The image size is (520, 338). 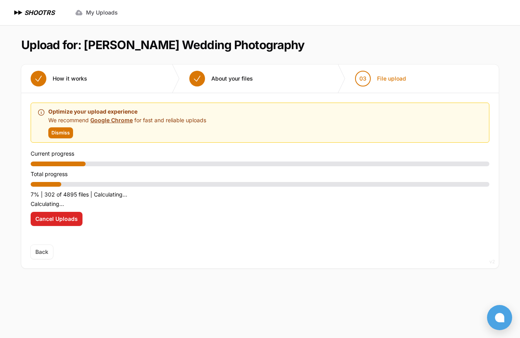 I want to click on button: 03 File upload, so click(x=381, y=79).